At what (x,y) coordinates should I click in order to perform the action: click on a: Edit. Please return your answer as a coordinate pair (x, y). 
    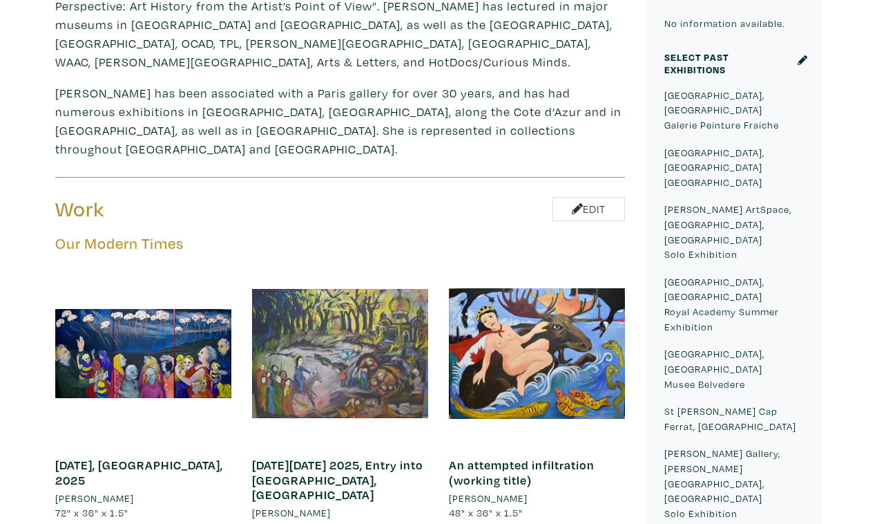
    Looking at the image, I should click on (588, 209).